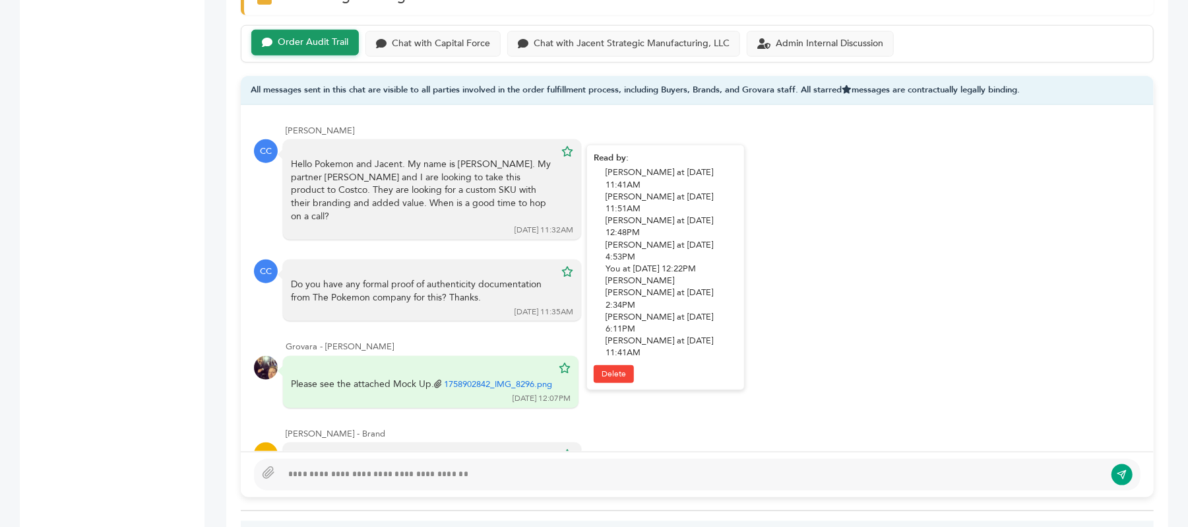 Image resolution: width=1188 pixels, height=527 pixels. I want to click on a: 1758902842_IMG_8296.png, so click(498, 384).